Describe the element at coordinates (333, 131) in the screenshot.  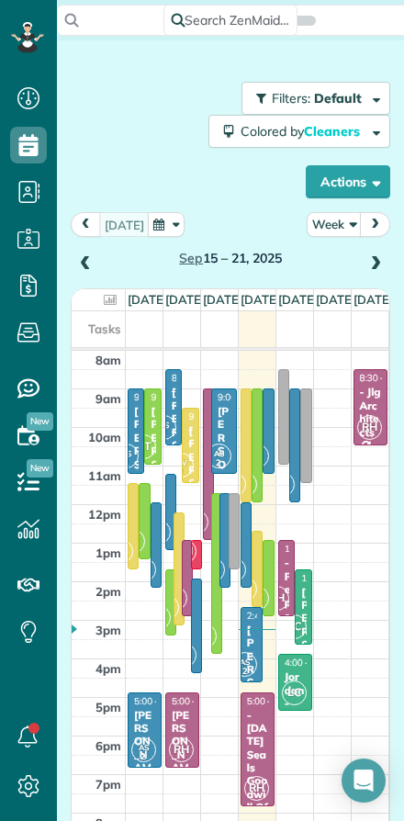
I see `span: Cleaners` at that location.